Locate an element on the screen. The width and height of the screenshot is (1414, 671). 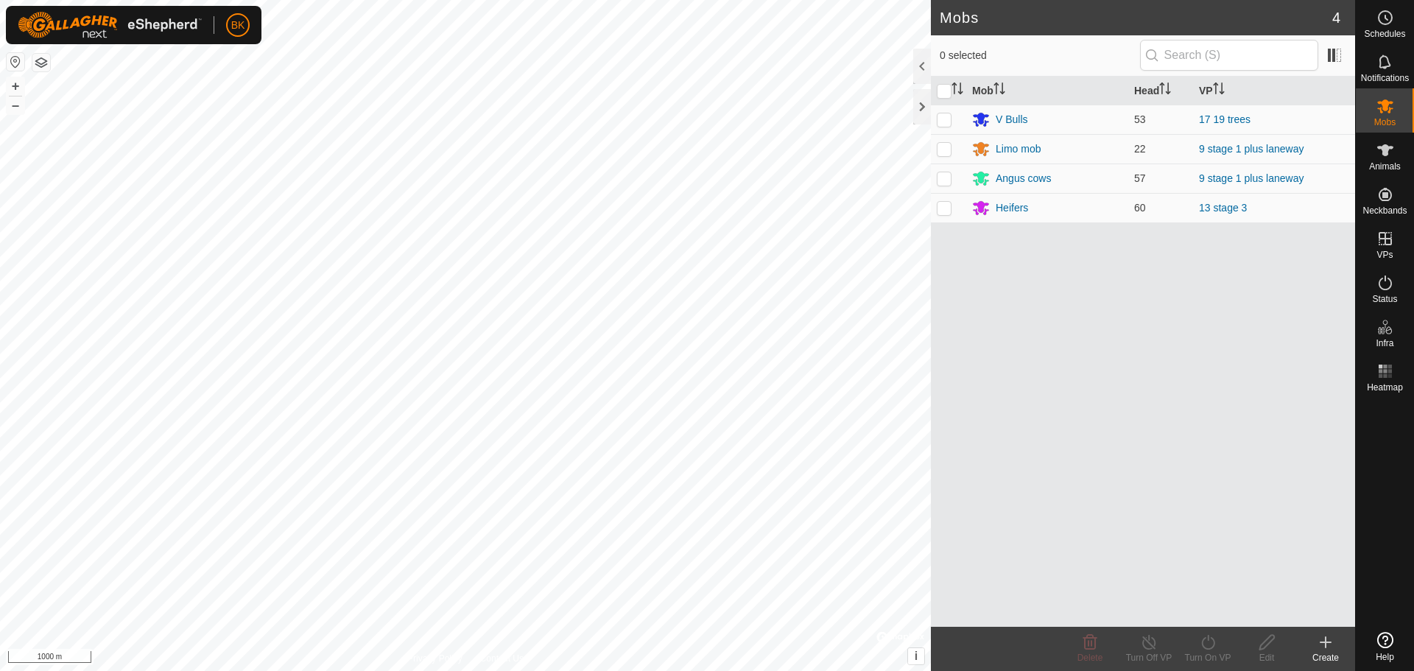
th: Mob is located at coordinates (1047, 91).